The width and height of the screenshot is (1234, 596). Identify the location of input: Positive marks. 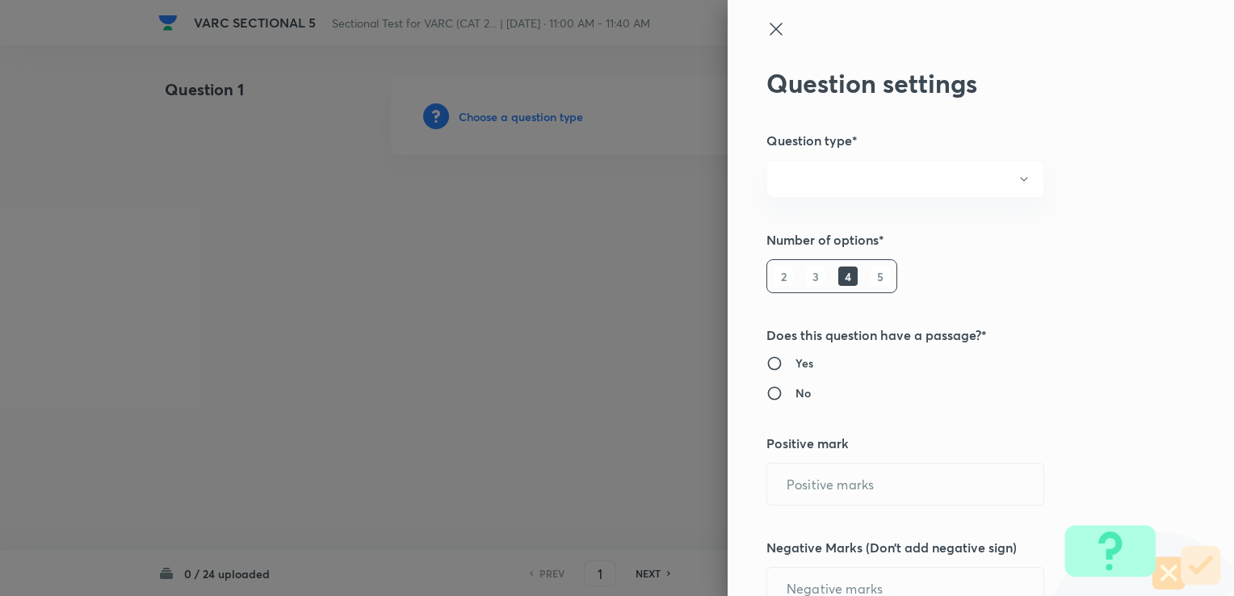
(906, 484).